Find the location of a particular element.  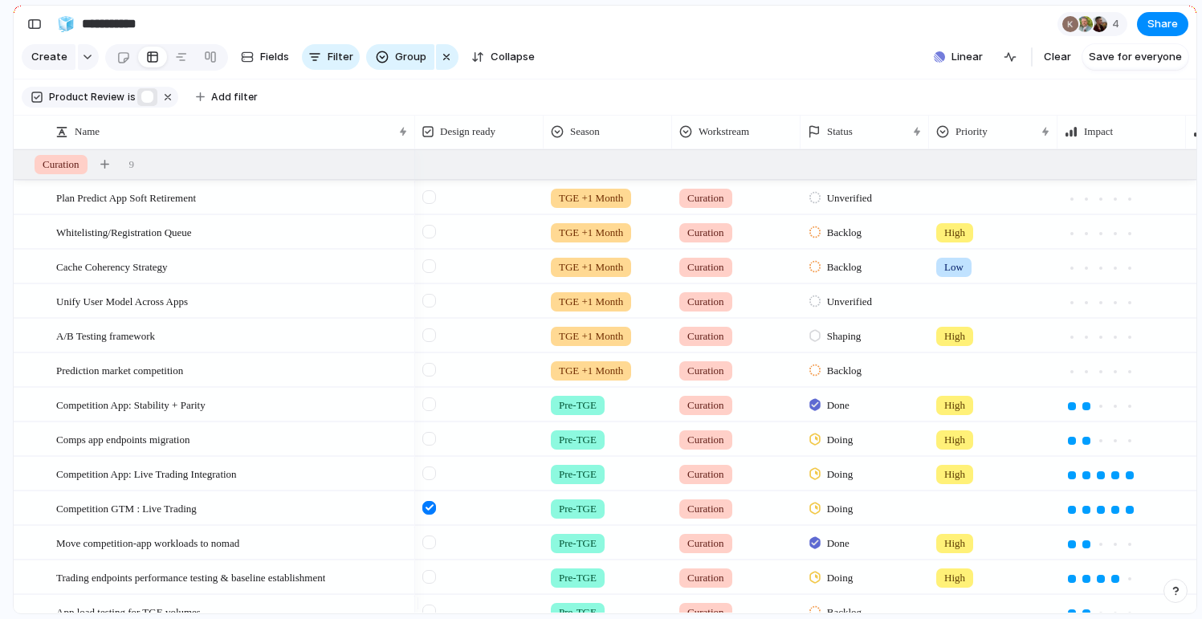

span: is is located at coordinates (132, 97).